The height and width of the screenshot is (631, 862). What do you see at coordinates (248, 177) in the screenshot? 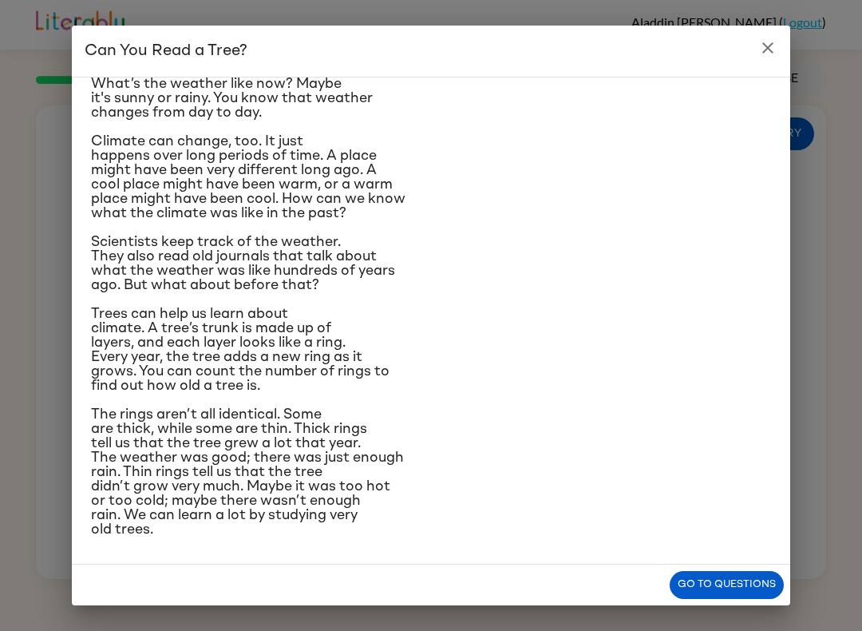
I see `span: Climate can change, too. It just happens over long periods of time. A place might have been very ...` at bounding box center [248, 177].